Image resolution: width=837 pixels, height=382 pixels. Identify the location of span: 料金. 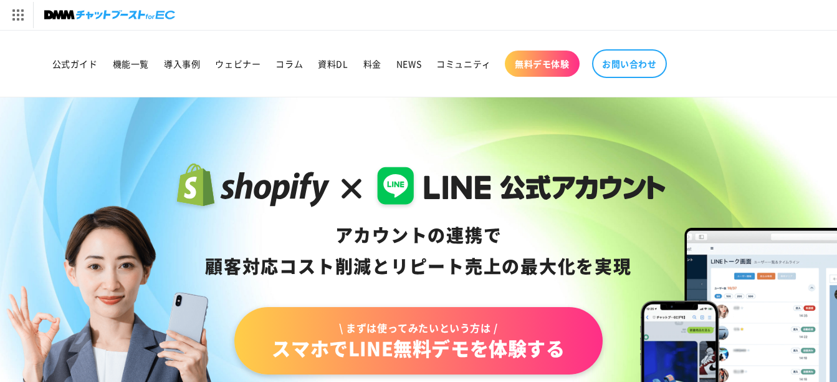
(372, 64).